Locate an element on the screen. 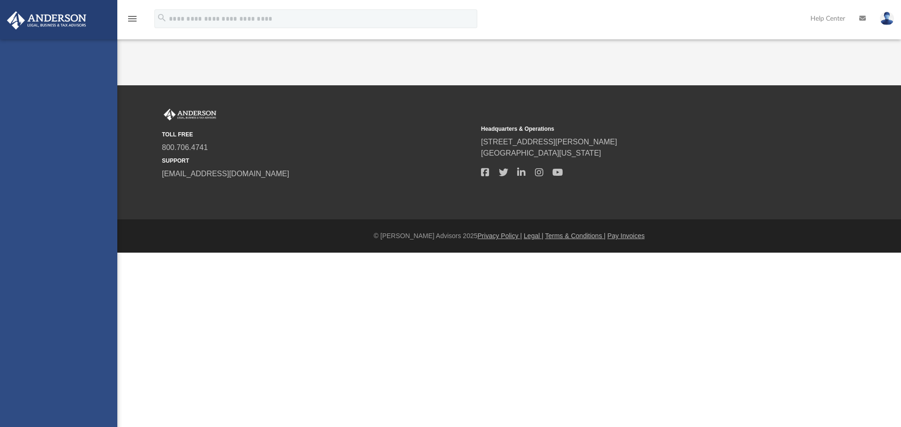 The width and height of the screenshot is (901, 427). i: menu is located at coordinates (132, 19).